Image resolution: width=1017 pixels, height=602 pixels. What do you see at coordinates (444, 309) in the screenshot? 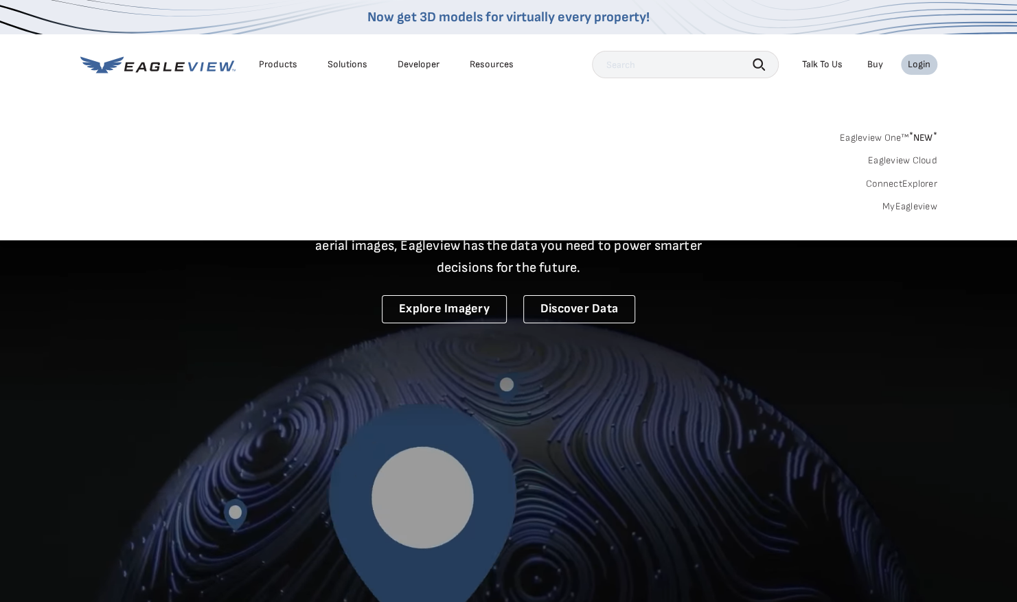
I see `a: Explore Imagery` at bounding box center [444, 309].